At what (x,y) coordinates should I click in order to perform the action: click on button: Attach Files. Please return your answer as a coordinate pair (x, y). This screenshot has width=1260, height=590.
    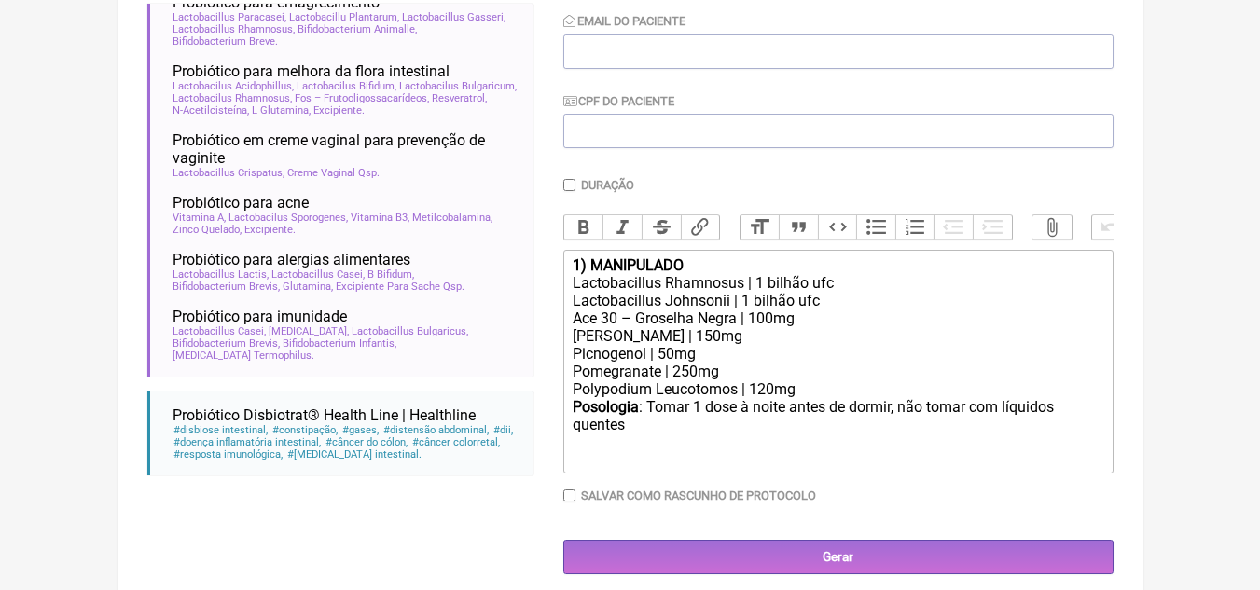
    Looking at the image, I should click on (1052, 228).